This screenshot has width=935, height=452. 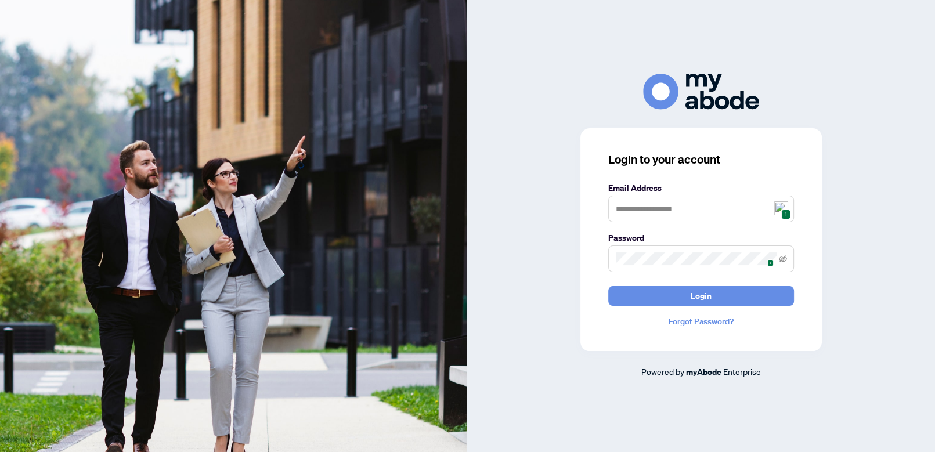 I want to click on span: Enterprise, so click(x=742, y=371).